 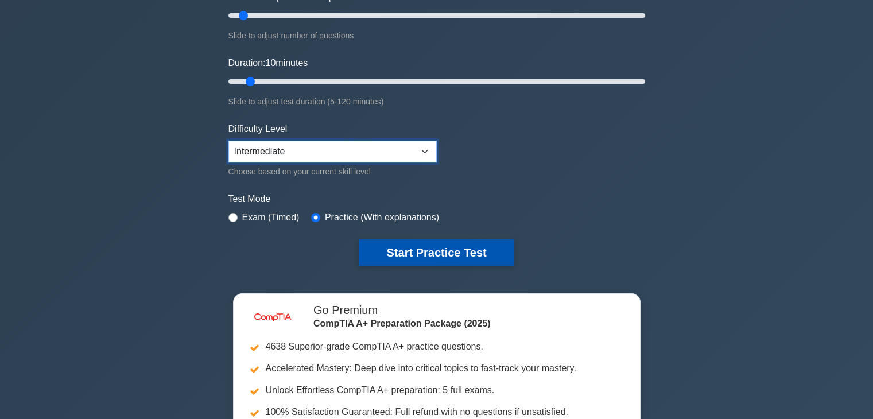 I want to click on label: Duration: minutes, so click(x=268, y=63).